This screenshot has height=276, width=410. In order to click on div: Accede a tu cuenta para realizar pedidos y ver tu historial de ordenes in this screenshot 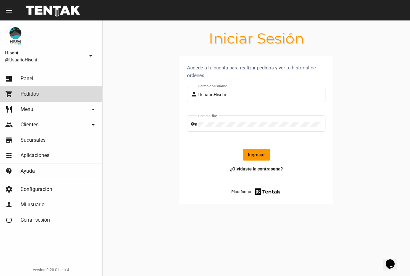, I will do `click(256, 72)`.